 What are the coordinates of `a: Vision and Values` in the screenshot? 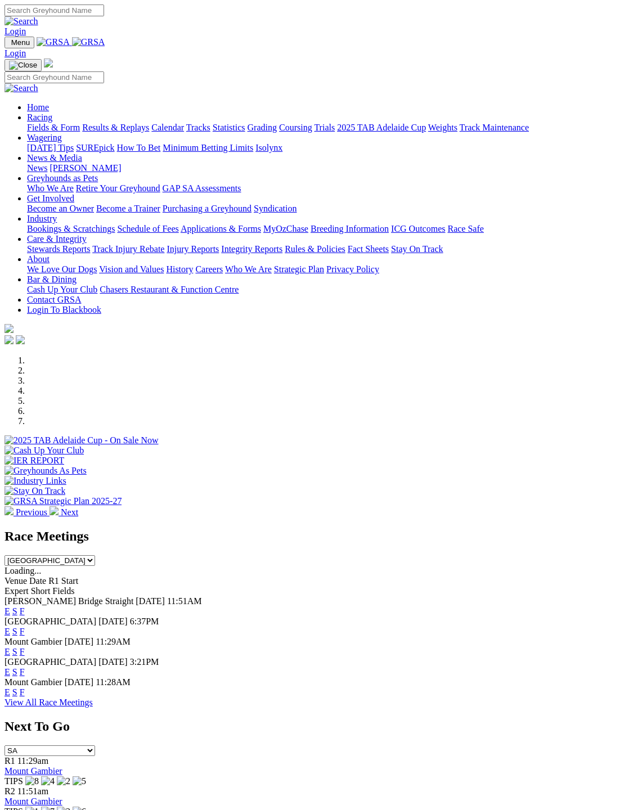 It's located at (131, 269).